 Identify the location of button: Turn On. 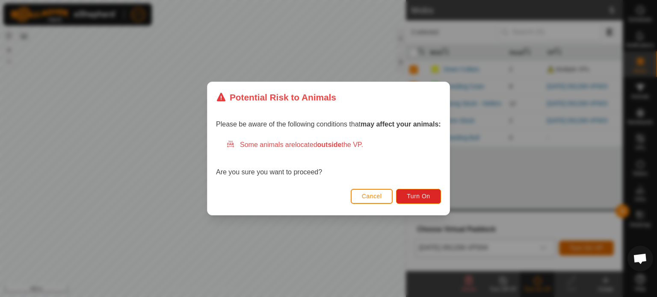
(419, 196).